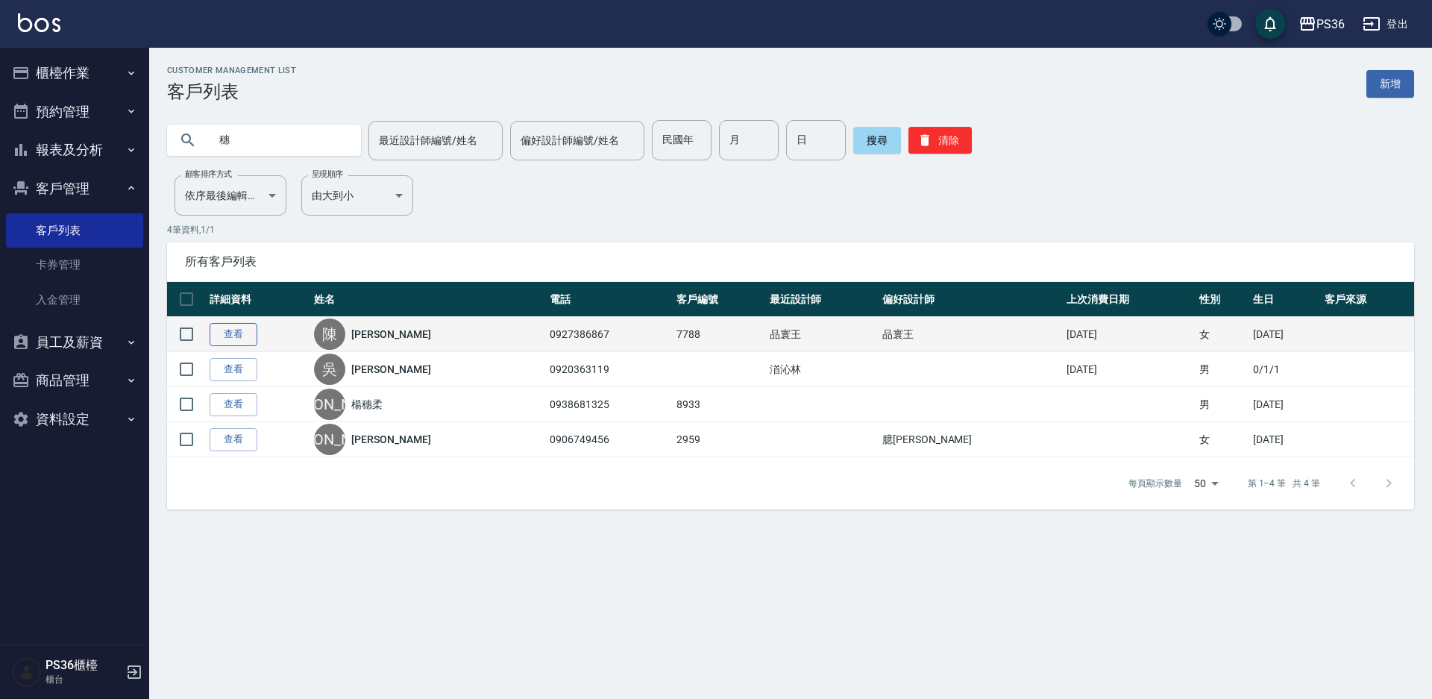 This screenshot has height=699, width=1432. I want to click on button: 櫃檯作業, so click(75, 73).